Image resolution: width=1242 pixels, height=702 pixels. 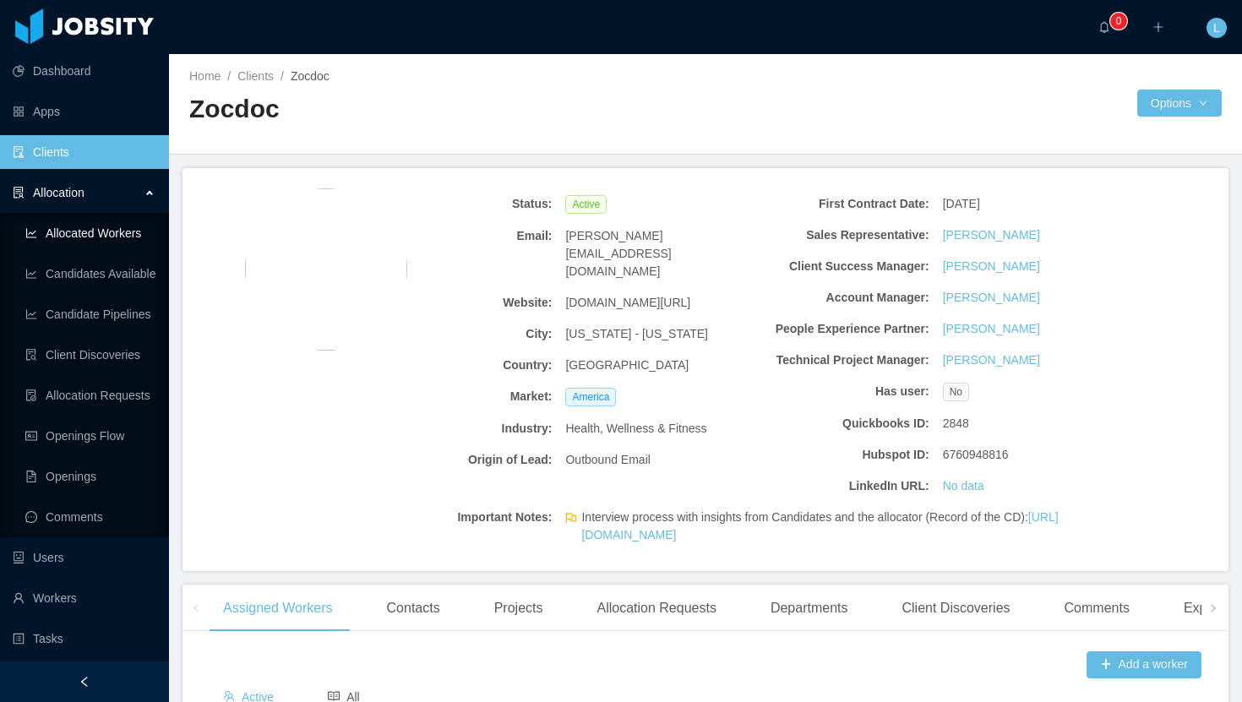 I want to click on i: icon: read, so click(x=334, y=696).